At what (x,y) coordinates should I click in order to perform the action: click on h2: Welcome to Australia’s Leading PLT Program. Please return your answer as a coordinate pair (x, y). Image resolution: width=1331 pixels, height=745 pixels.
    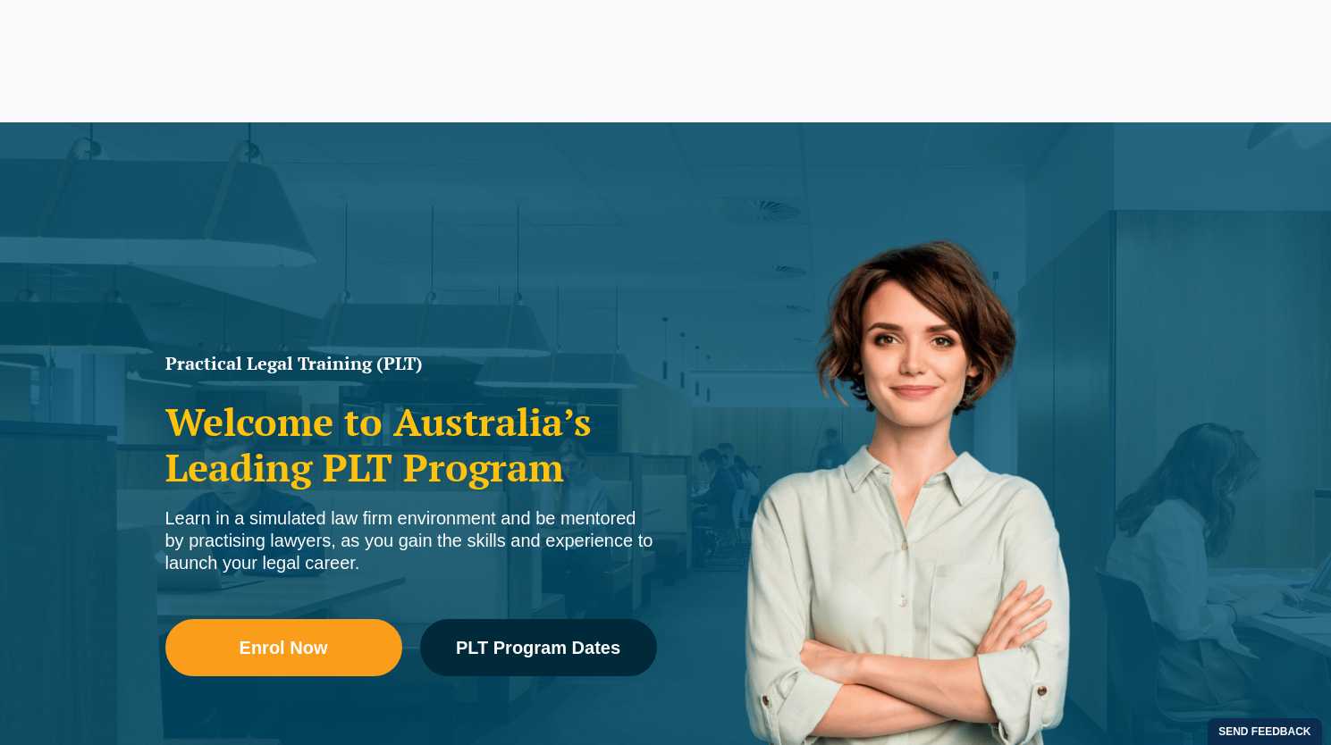
    Looking at the image, I should click on (411, 444).